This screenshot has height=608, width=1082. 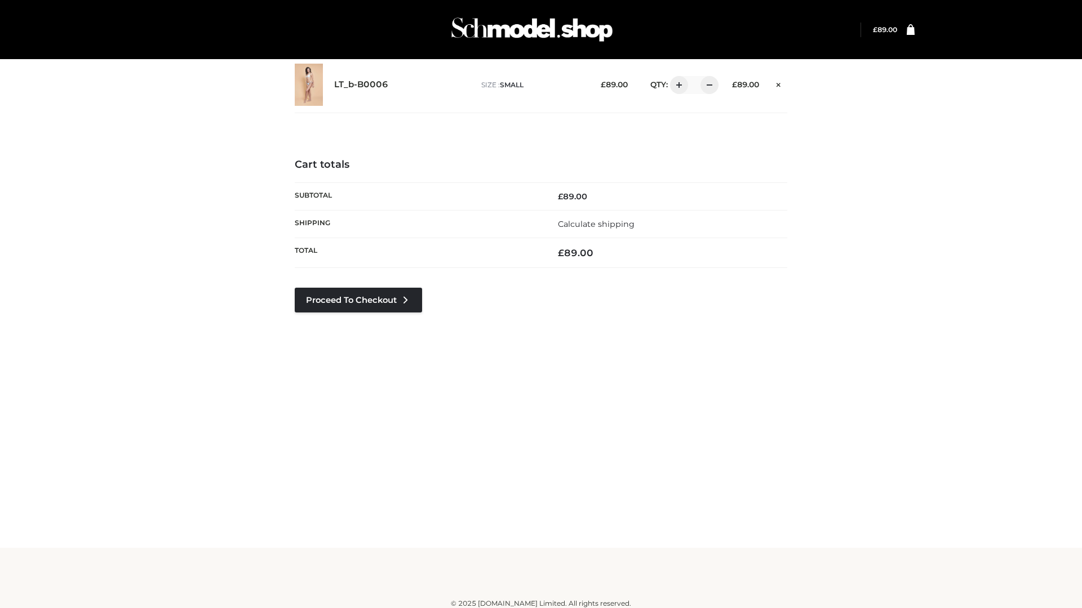 What do you see at coordinates (778, 83) in the screenshot?
I see `a: Remove this item` at bounding box center [778, 83].